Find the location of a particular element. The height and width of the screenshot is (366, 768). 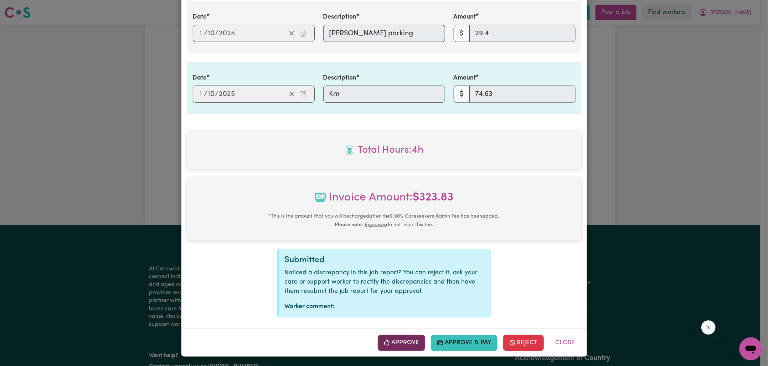

button: Close is located at coordinates (565, 342).